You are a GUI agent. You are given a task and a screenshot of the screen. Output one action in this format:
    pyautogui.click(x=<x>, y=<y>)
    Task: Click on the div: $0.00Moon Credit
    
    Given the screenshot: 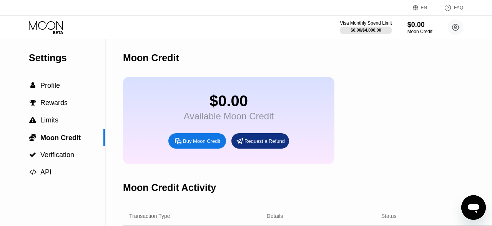 What is the action you would take?
    pyautogui.click(x=420, y=27)
    